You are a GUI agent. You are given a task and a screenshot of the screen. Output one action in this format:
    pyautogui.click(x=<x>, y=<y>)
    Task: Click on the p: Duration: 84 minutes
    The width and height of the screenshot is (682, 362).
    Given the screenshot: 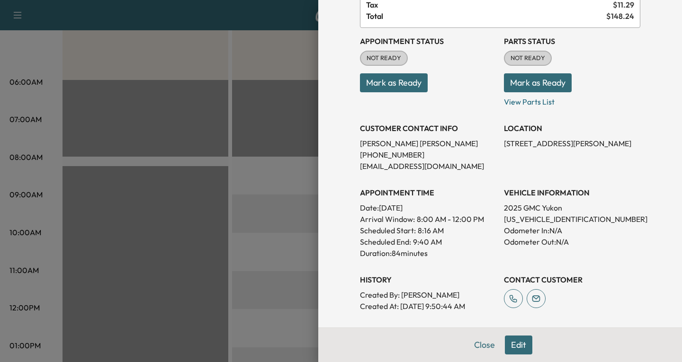 What is the action you would take?
    pyautogui.click(x=428, y=253)
    